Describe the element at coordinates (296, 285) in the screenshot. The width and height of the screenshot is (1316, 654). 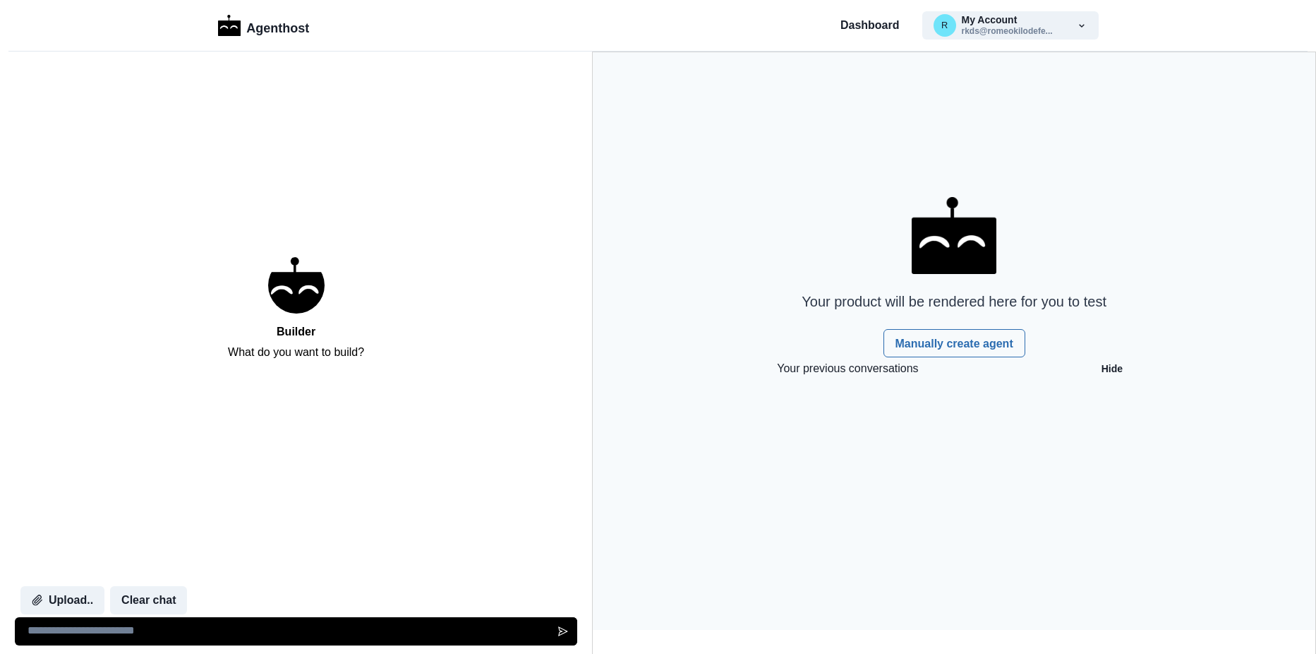
I see `img: Builder logo` at that location.